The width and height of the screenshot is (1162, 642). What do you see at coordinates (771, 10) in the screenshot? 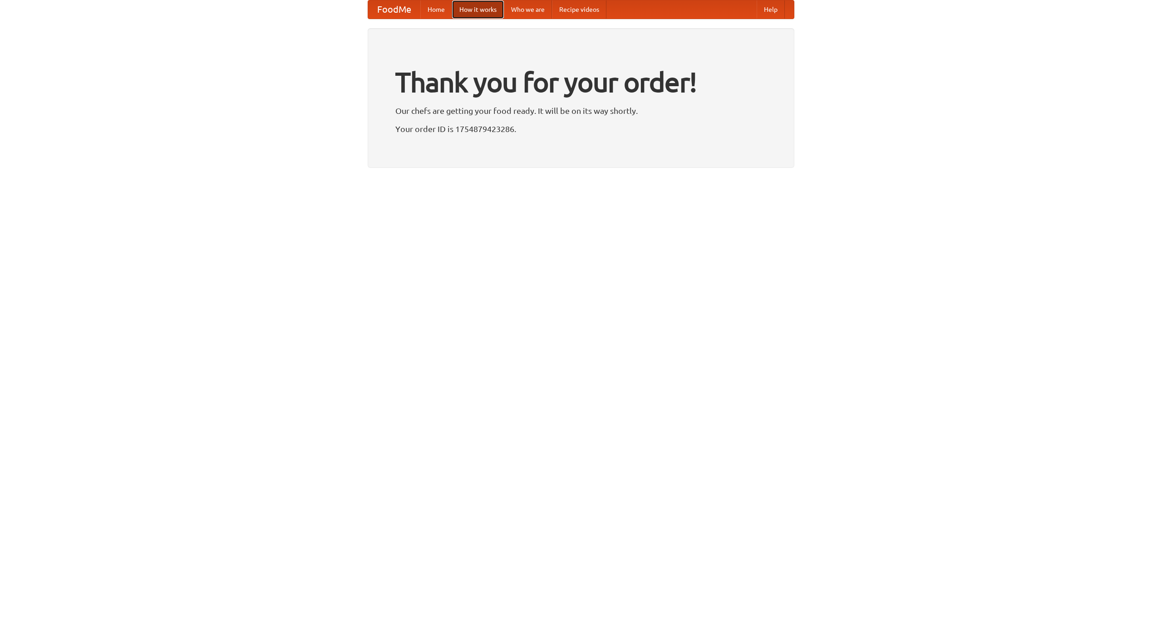
I see `a: Help` at bounding box center [771, 10].